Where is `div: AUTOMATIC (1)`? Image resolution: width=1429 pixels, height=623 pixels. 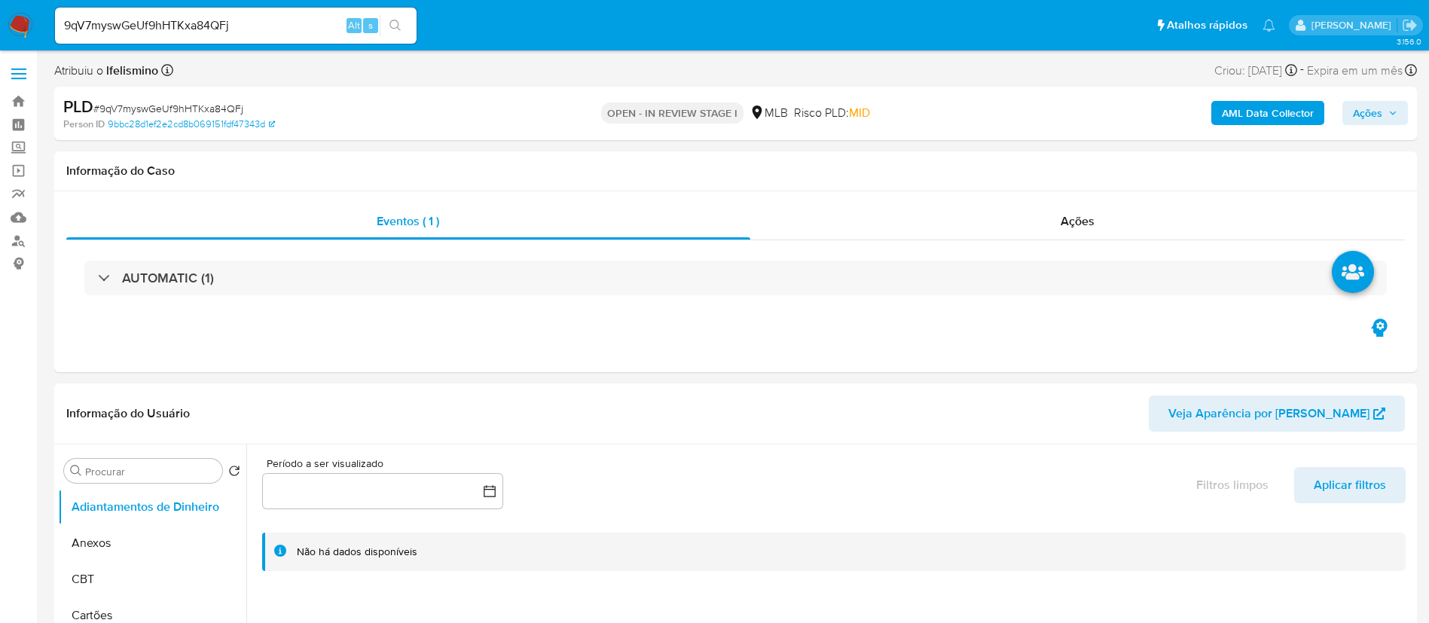
div: AUTOMATIC (1) is located at coordinates (735, 278).